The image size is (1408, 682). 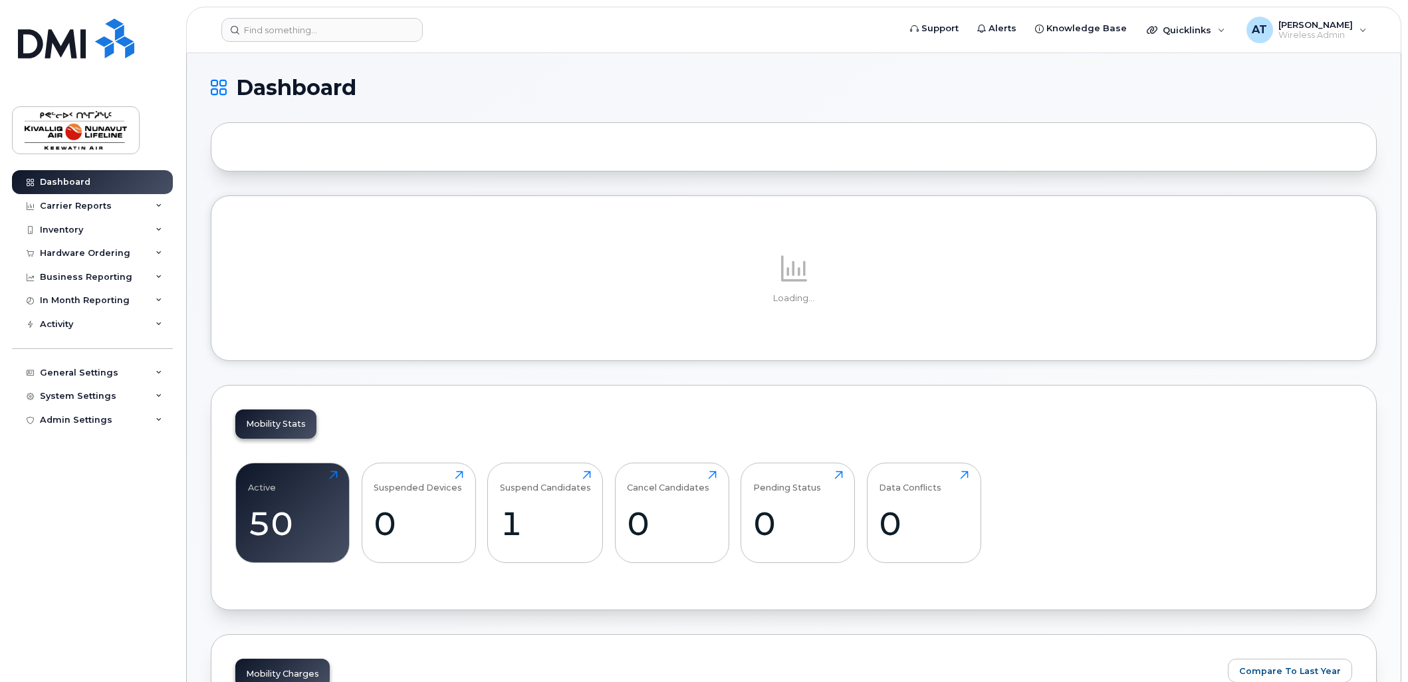 What do you see at coordinates (293, 513) in the screenshot?
I see `a: Active50` at bounding box center [293, 513].